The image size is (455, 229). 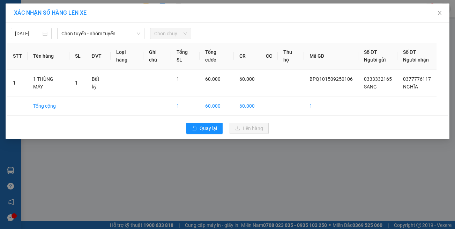 I want to click on th: Mã GD, so click(x=331, y=56).